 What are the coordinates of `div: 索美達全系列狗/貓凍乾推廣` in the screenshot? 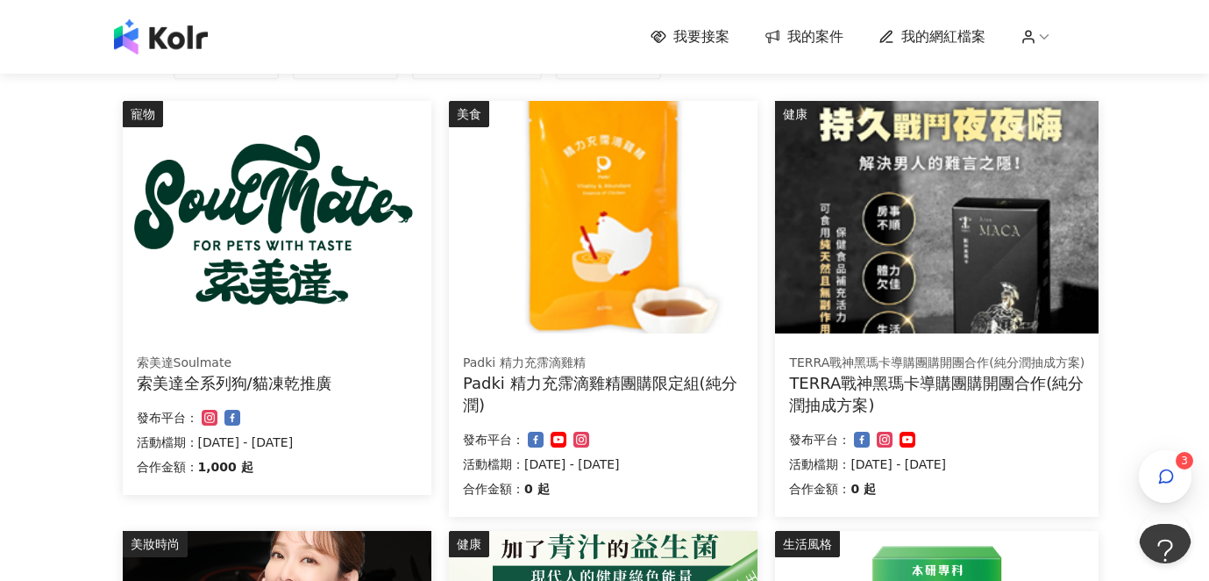 It's located at (277, 382).